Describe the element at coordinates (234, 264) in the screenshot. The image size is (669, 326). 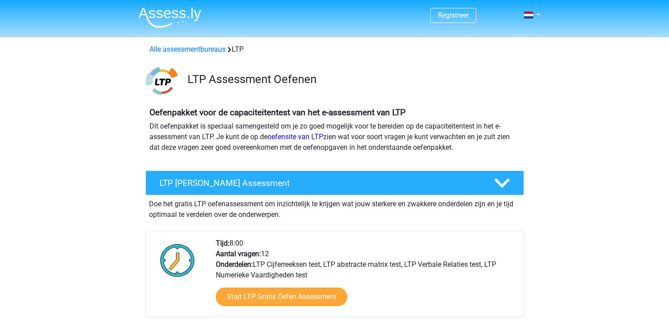
I see `b: Onderdelen:` at that location.